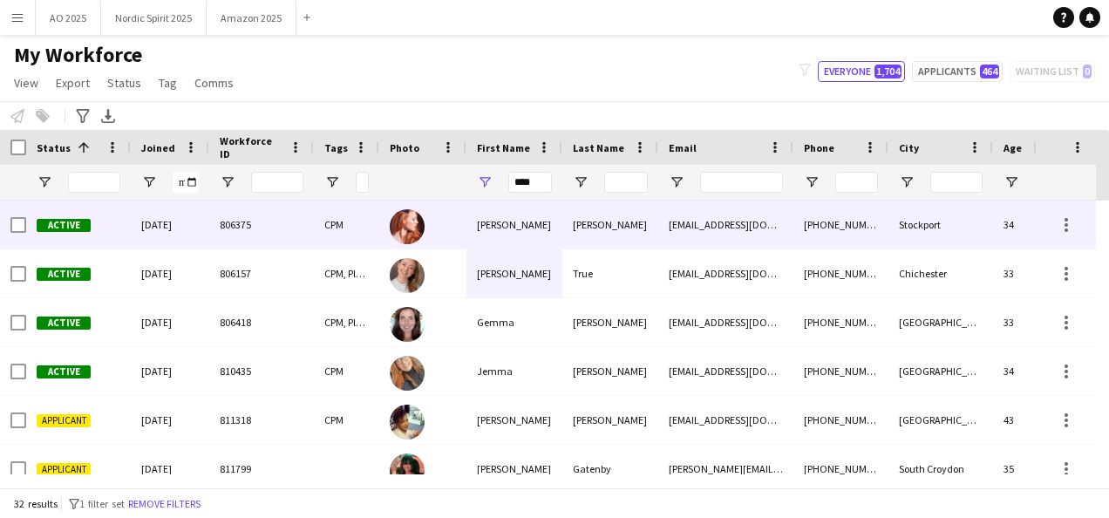 This screenshot has height=518, width=1109. I want to click on a: Status, so click(124, 83).